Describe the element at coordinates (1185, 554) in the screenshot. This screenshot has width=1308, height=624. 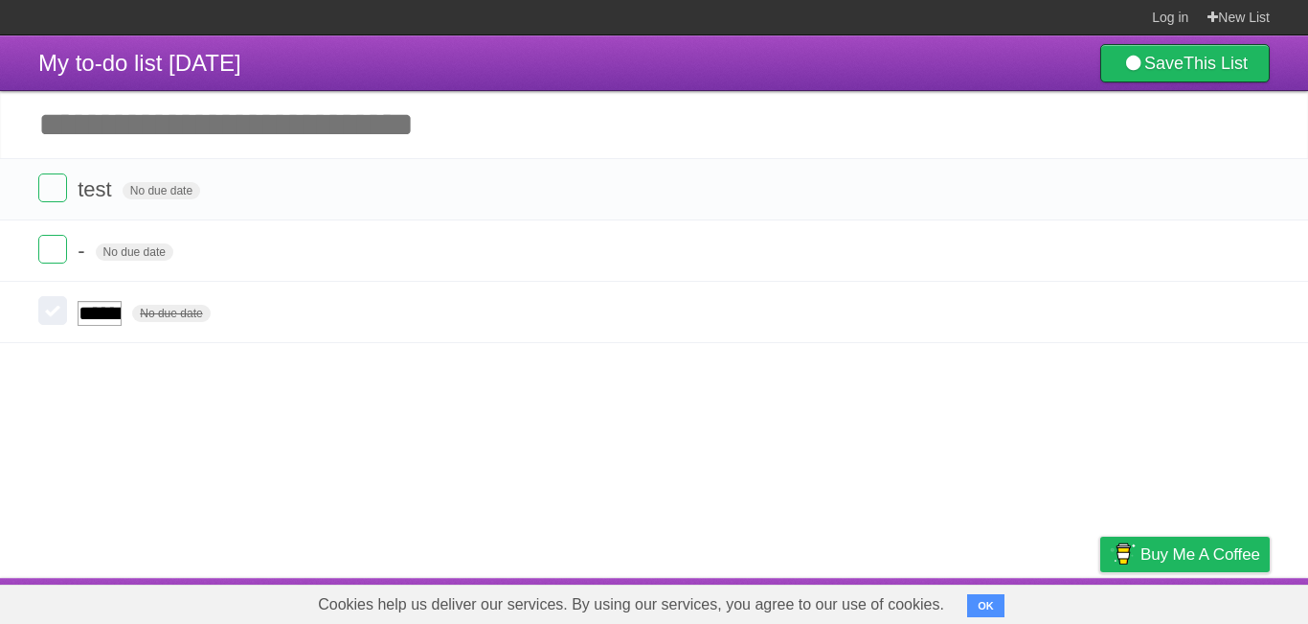
I see `a: Buy me a coffee` at that location.